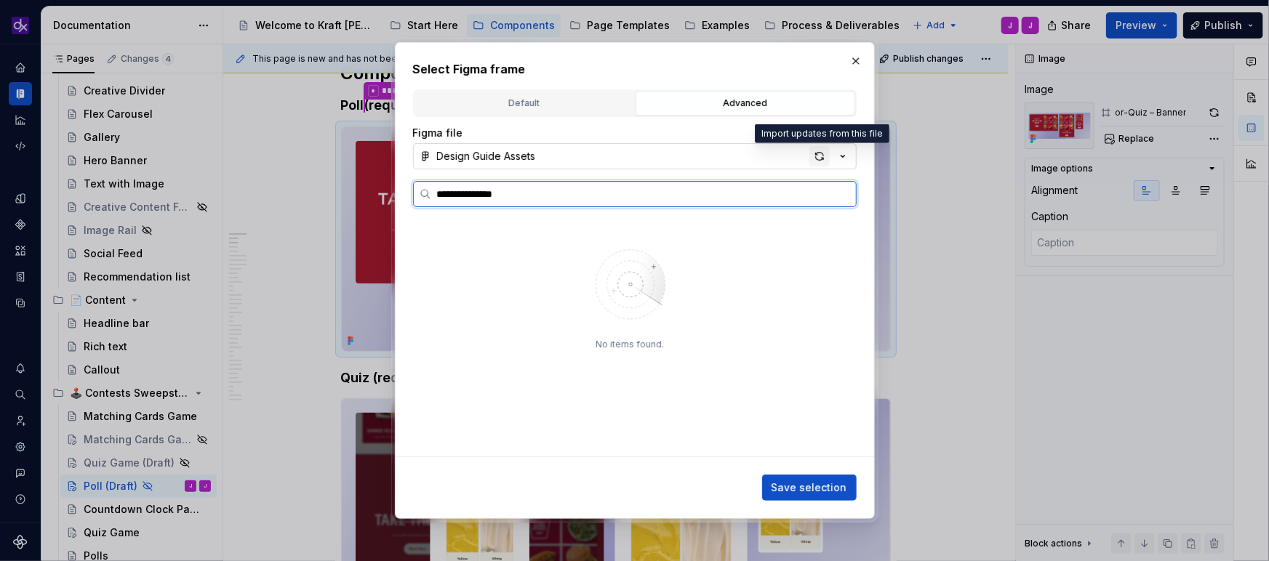 The width and height of the screenshot is (1269, 561). Describe the element at coordinates (487, 156) in the screenshot. I see `div: Design Guide Assets` at that location.